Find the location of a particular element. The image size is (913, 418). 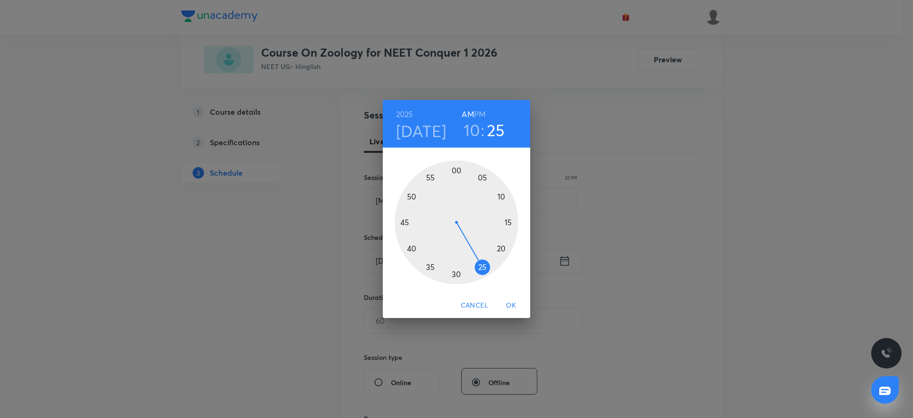

button: AM is located at coordinates (467, 114).